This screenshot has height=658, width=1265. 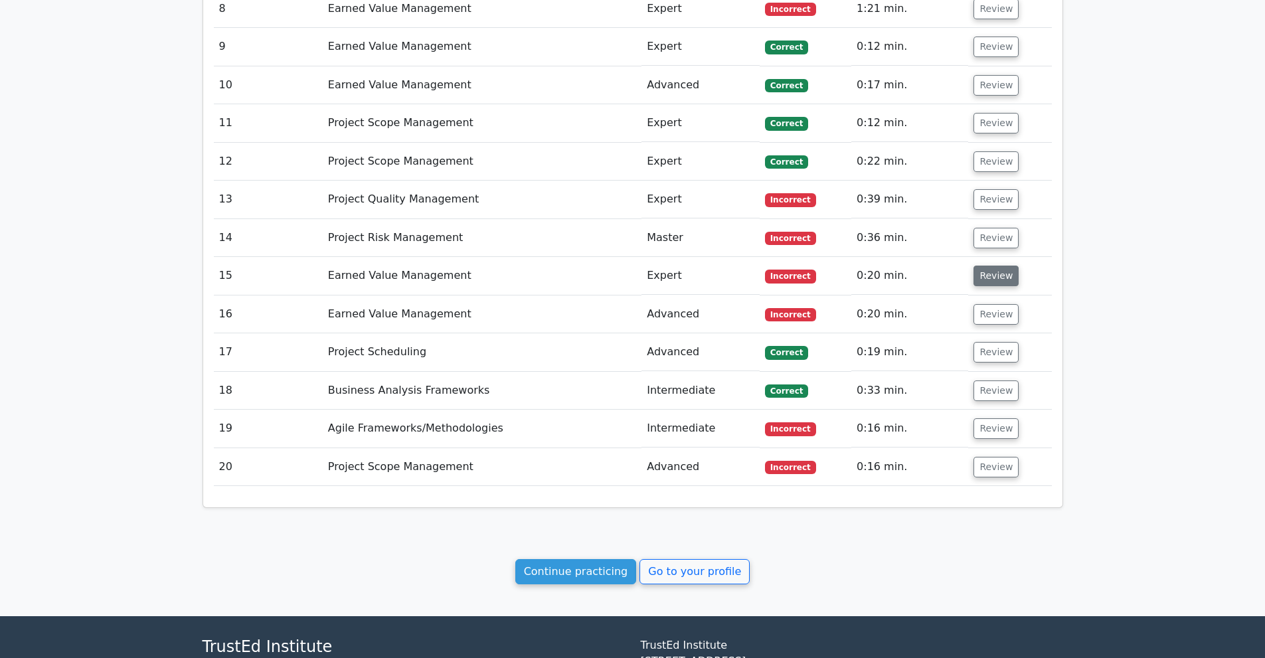 I want to click on td: 19, so click(x=268, y=428).